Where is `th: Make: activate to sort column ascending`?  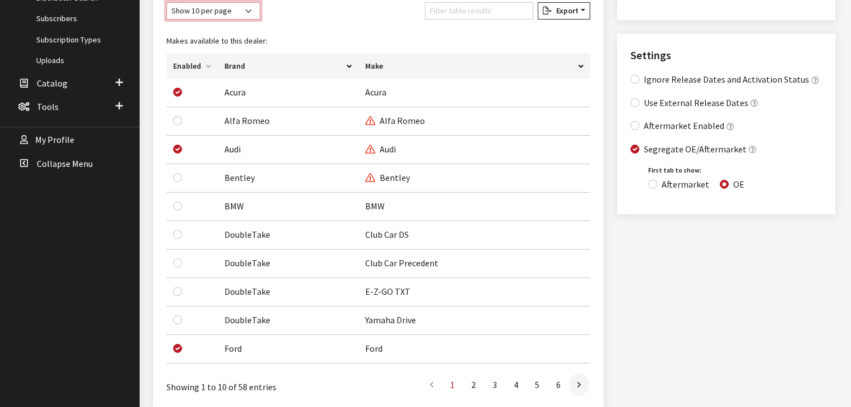
th: Make: activate to sort column ascending is located at coordinates (474, 66).